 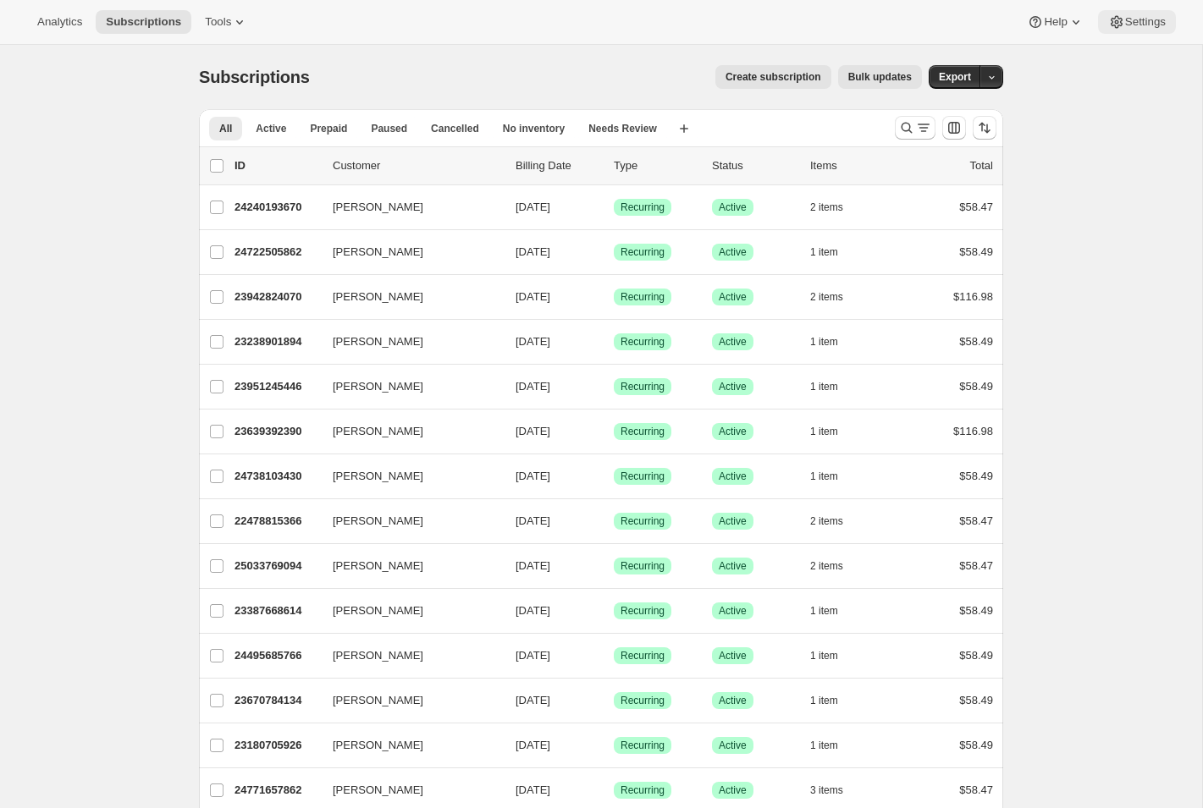 I want to click on span: Paused, so click(x=388, y=129).